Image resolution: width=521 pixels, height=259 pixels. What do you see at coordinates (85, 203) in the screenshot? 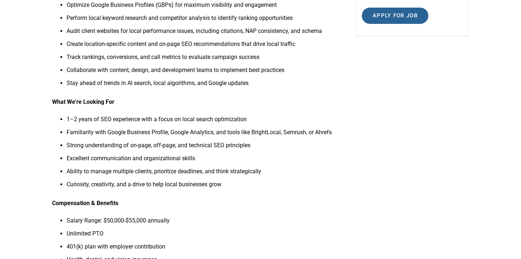
I see `strong: Compensation & Benefits` at bounding box center [85, 203].